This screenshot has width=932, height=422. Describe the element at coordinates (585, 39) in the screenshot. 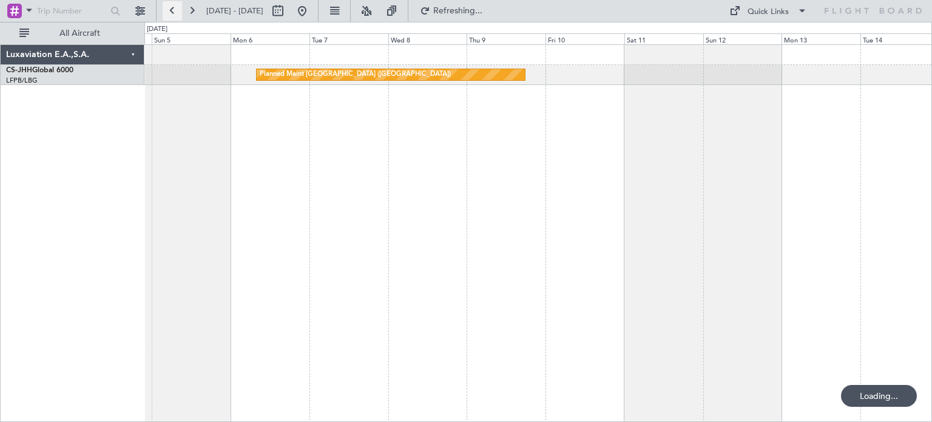

I see `div: Fri 10` at that location.